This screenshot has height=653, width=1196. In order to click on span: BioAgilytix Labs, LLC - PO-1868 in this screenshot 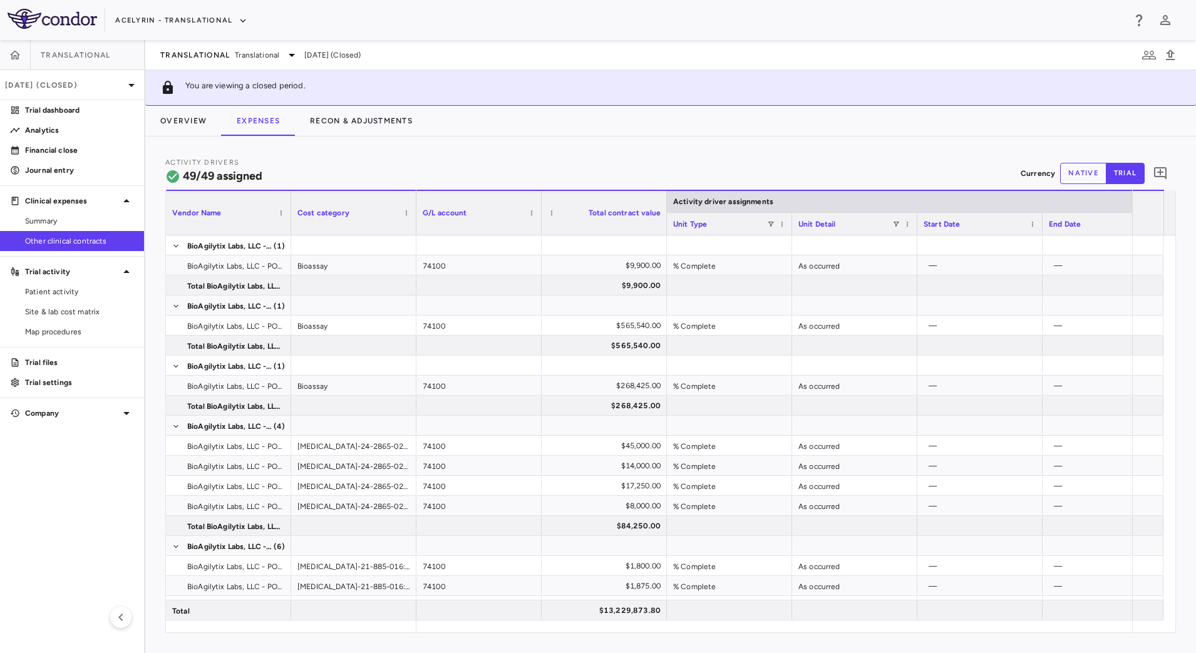, I will do `click(235, 386)`.